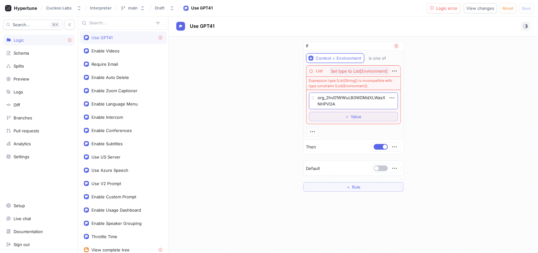 This screenshot has height=253, width=538. I want to click on div: Diff, so click(17, 105).